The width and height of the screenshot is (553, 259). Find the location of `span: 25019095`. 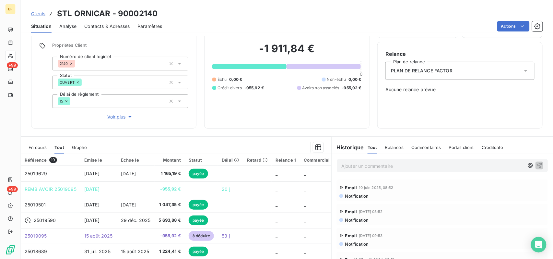

span: 25019095 is located at coordinates (36, 235).